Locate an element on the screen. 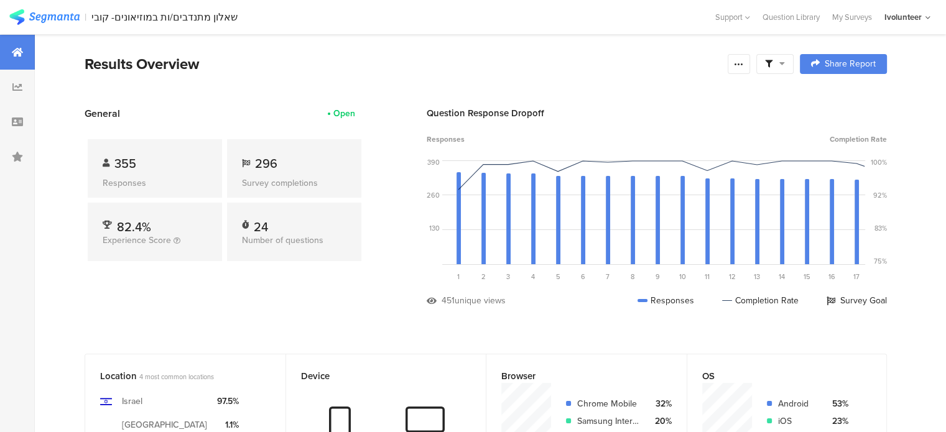  span: 12 is located at coordinates (732, 277).